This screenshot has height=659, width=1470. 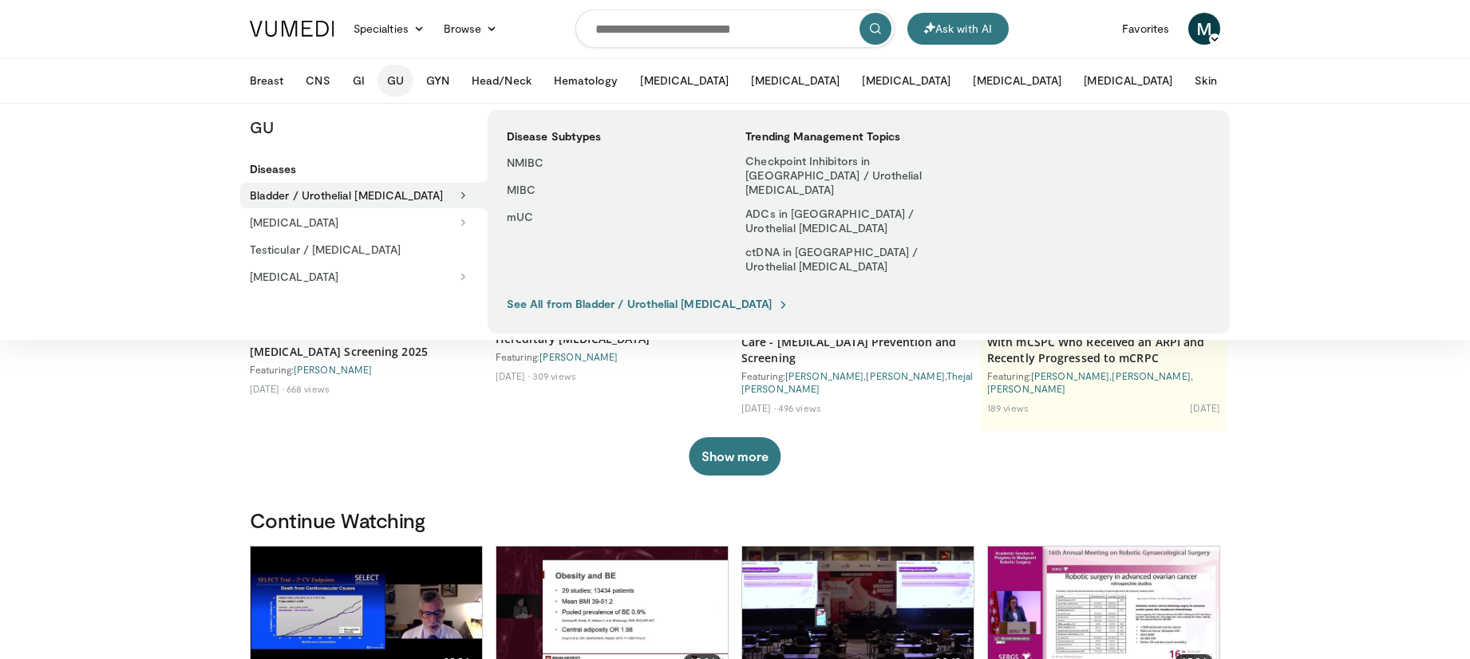 What do you see at coordinates (389, 29) in the screenshot?
I see `a: Specialties` at bounding box center [389, 29].